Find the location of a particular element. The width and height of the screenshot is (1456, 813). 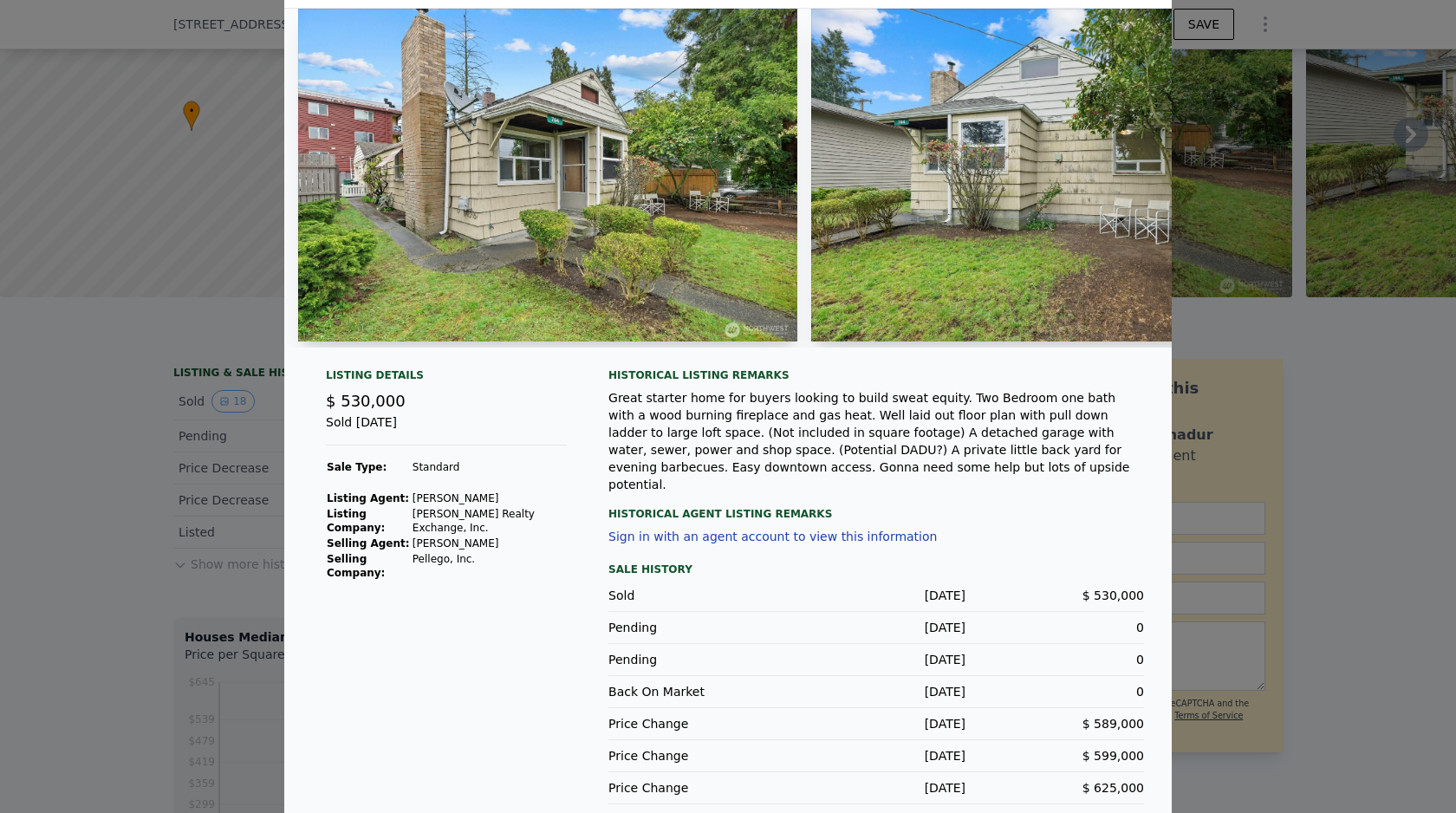

button: Sign in with an agent account to view this information is located at coordinates (772, 537).